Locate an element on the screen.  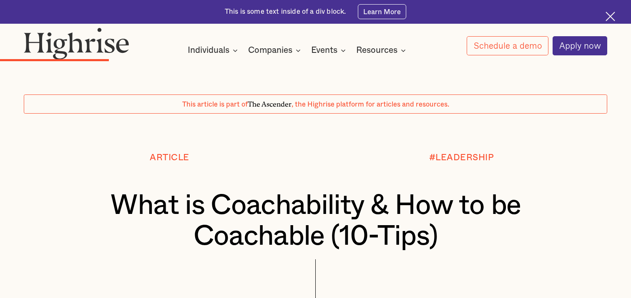
div: This is some text inside of a div block. is located at coordinates (285, 12).